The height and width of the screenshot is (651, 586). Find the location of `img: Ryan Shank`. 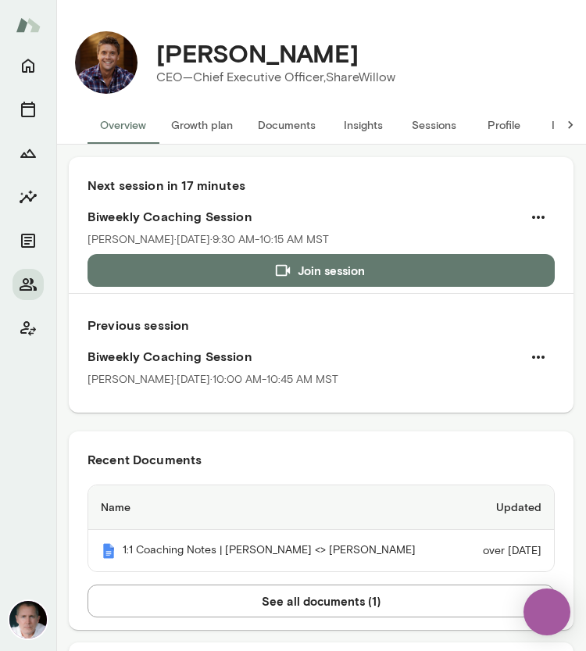

img: Ryan Shank is located at coordinates (106, 63).